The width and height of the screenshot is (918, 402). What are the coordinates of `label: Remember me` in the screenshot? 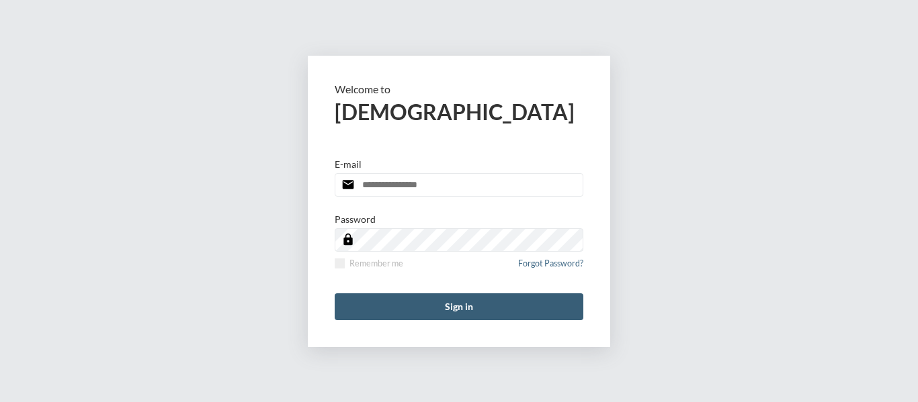 It's located at (369, 263).